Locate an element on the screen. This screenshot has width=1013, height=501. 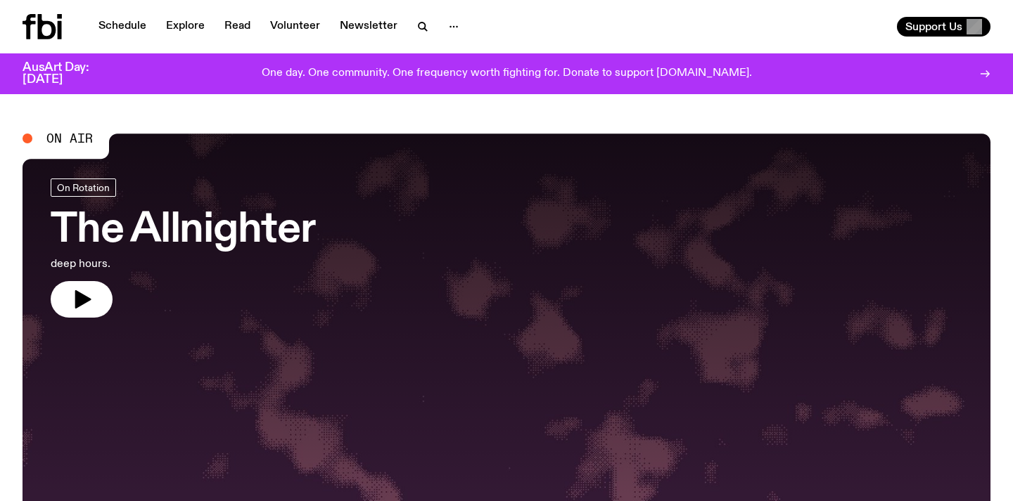
a: Newsletter is located at coordinates (368, 27).